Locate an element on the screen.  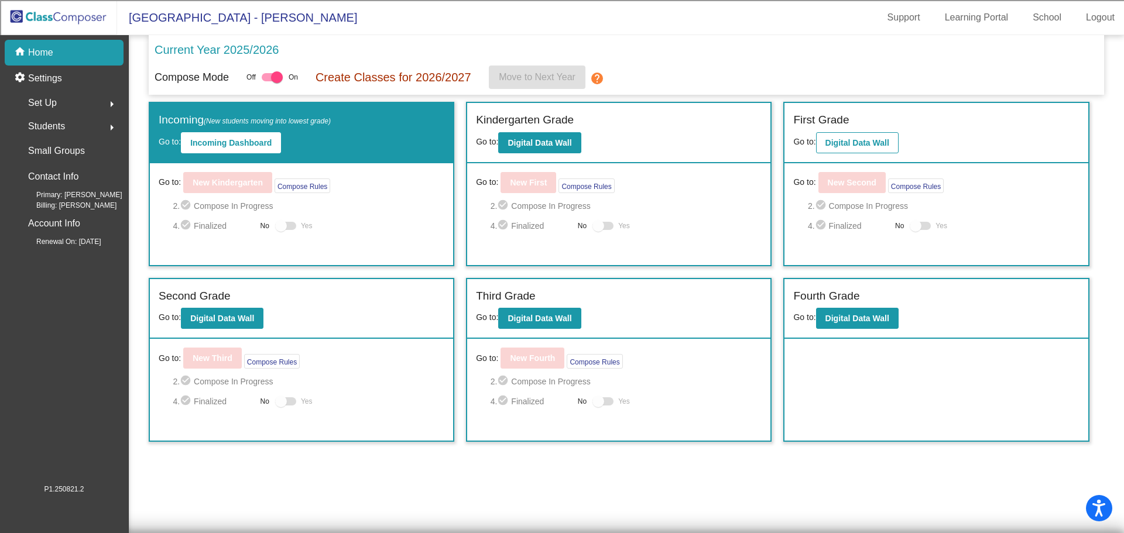
button: New First is located at coordinates (528, 183).